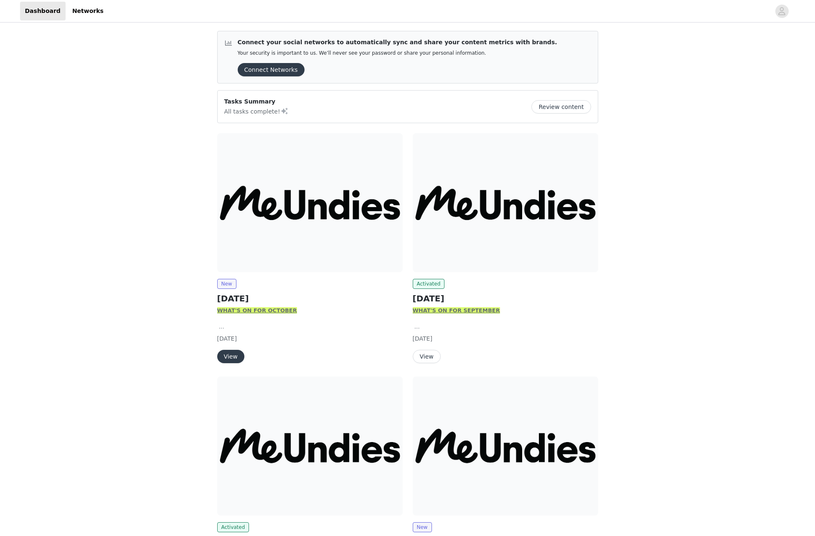  What do you see at coordinates (257, 111) in the screenshot?
I see `p: All tasks complete!` at bounding box center [257, 111].